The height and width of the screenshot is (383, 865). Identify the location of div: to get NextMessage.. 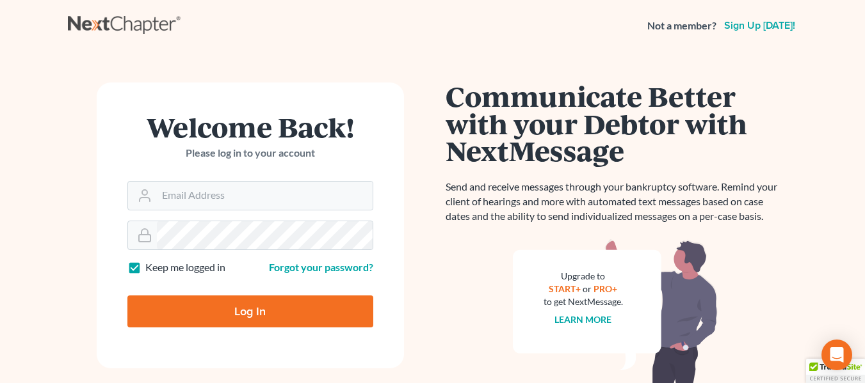
(583, 302).